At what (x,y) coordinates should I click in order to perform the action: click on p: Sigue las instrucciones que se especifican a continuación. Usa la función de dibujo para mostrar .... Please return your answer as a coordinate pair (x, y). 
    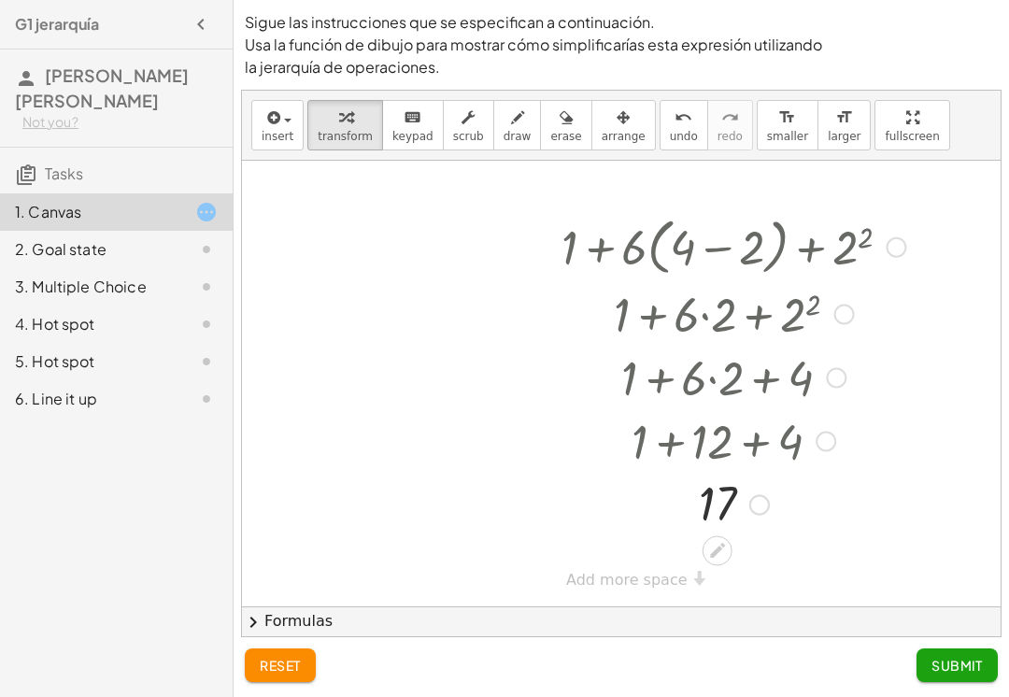
    Looking at the image, I should click on (621, 45).